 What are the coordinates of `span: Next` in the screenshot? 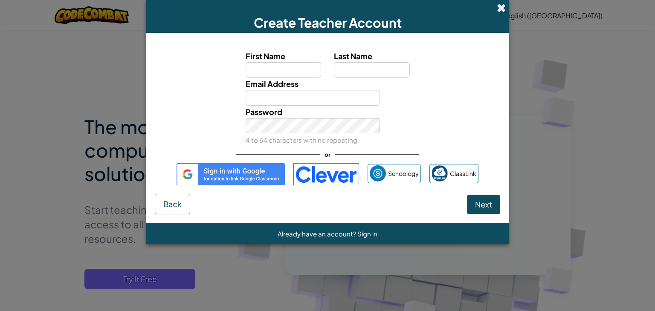 It's located at (483, 204).